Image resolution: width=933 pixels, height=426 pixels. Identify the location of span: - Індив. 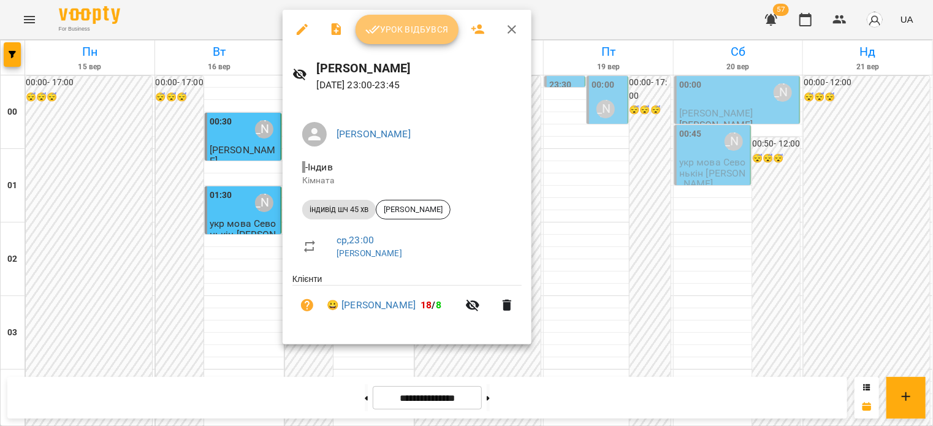
(319, 167).